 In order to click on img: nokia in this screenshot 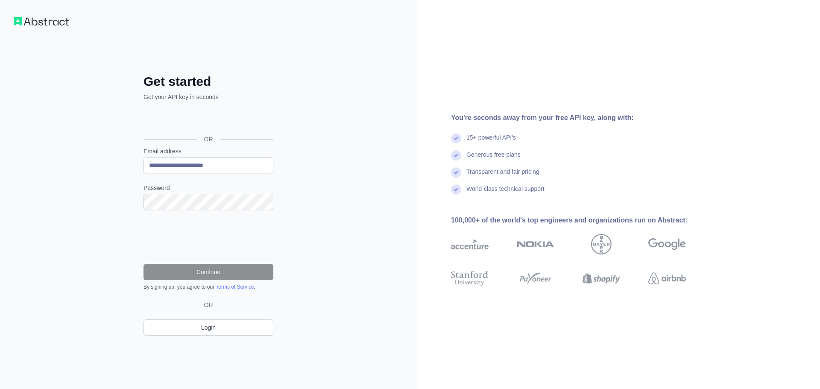, I will do `click(535, 244)`.